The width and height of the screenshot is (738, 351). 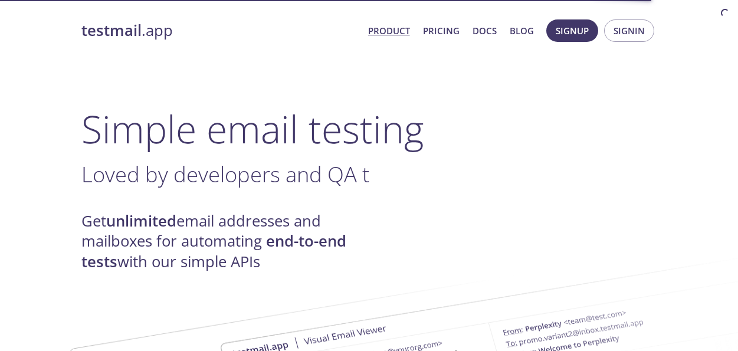 What do you see at coordinates (521, 31) in the screenshot?
I see `a: Blog` at bounding box center [521, 31].